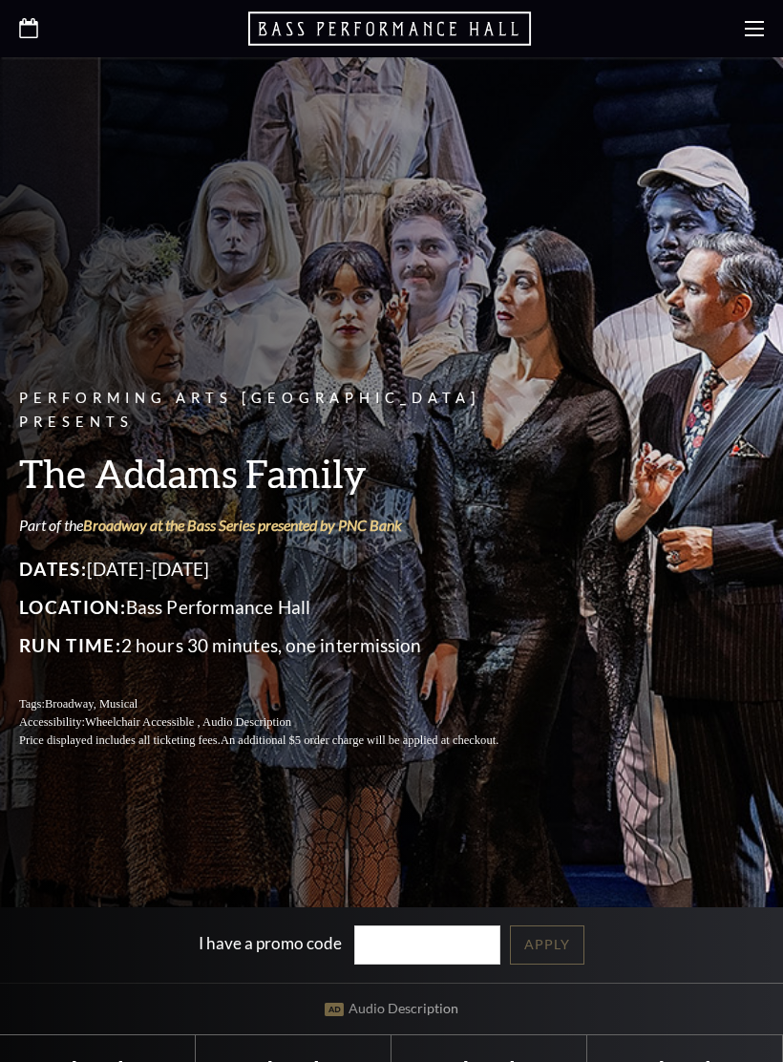 Image resolution: width=783 pixels, height=1062 pixels. Describe the element at coordinates (282, 722) in the screenshot. I see `p: Accessibility:` at that location.